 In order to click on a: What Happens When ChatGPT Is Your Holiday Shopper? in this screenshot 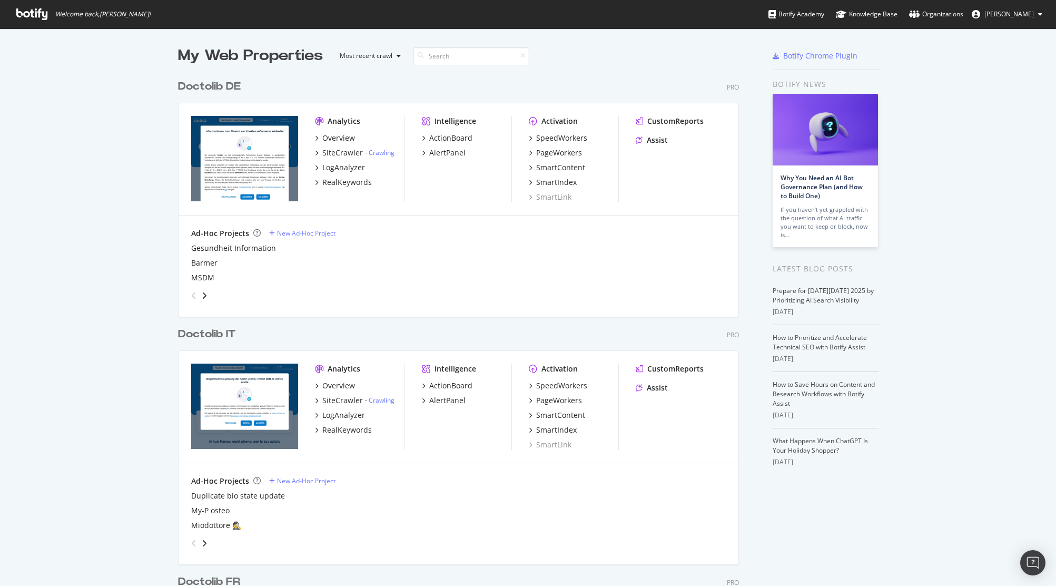, I will do `click(820, 445)`.